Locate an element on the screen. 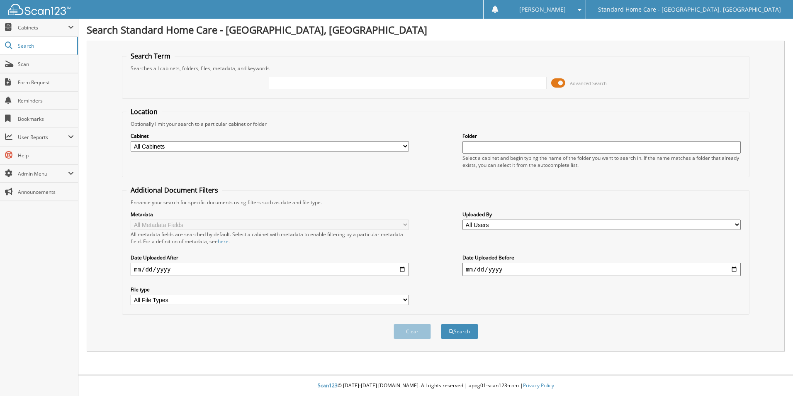 This screenshot has width=793, height=396. a: Privacy Policy is located at coordinates (538, 385).